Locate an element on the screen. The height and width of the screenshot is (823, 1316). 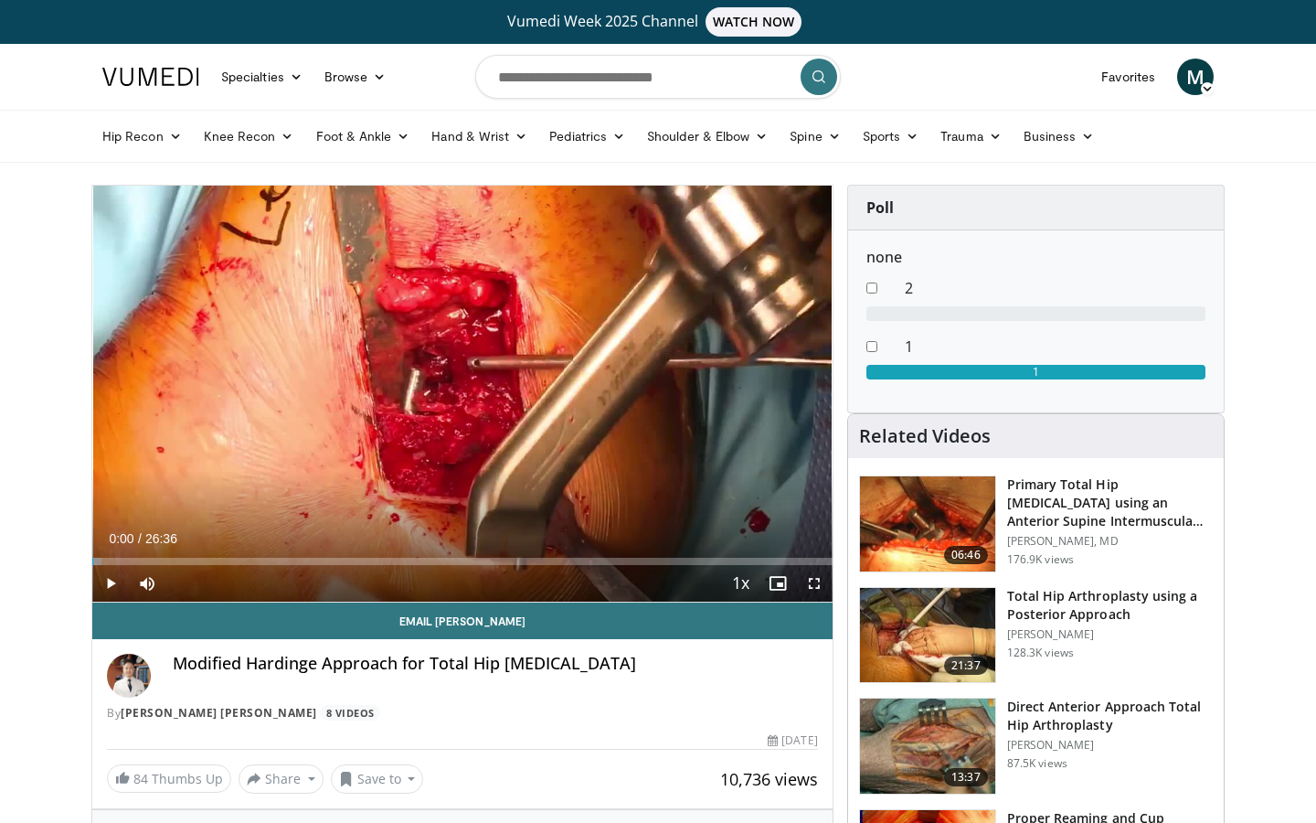
a: Vumedi Week 2025 ChannelWATCH NOW is located at coordinates (658, 22).